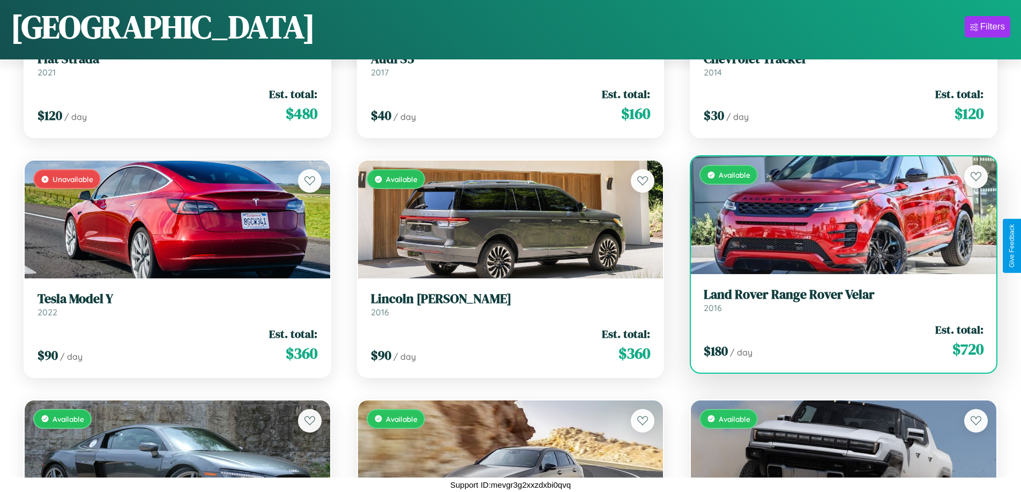 The width and height of the screenshot is (1021, 492). Describe the element at coordinates (1011, 246) in the screenshot. I see `div: Give Feedback` at that location.